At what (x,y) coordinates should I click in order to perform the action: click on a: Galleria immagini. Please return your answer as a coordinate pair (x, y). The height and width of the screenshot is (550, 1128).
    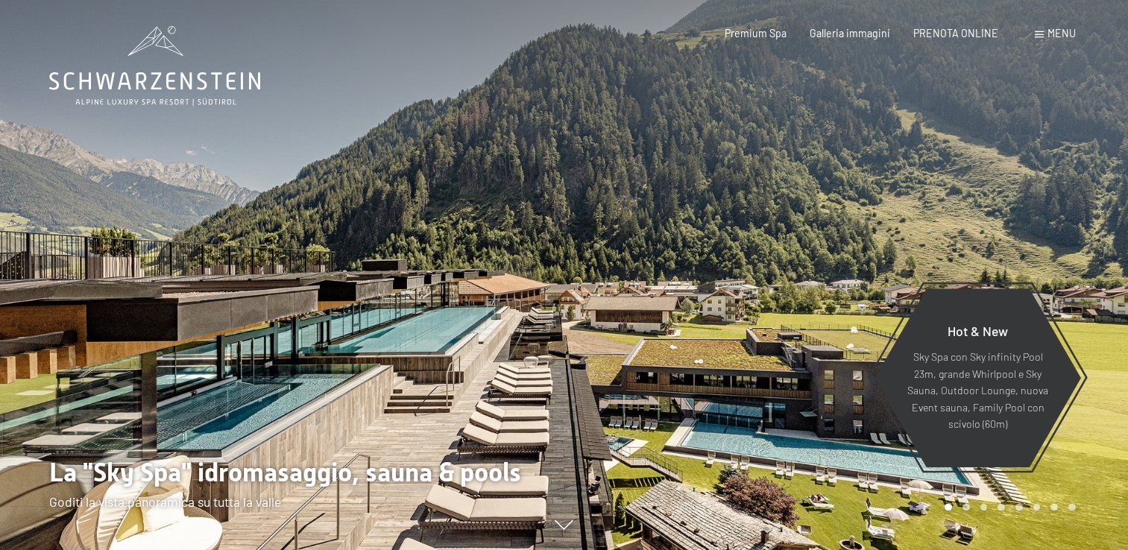
    Looking at the image, I should click on (850, 33).